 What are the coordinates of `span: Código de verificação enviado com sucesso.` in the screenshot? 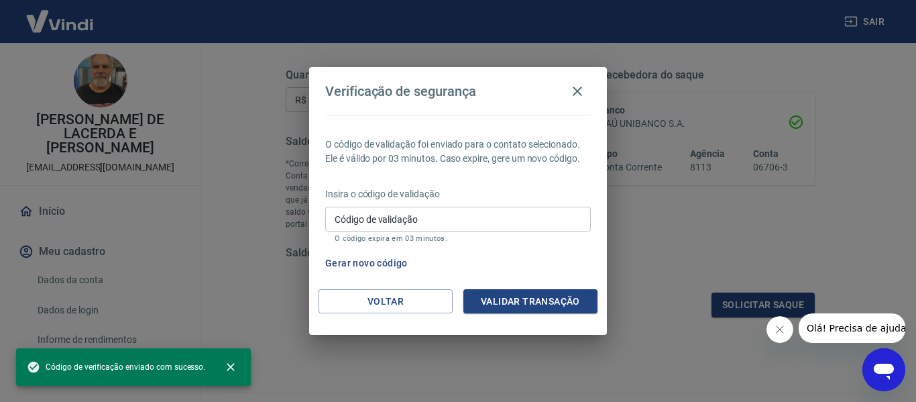 It's located at (116, 367).